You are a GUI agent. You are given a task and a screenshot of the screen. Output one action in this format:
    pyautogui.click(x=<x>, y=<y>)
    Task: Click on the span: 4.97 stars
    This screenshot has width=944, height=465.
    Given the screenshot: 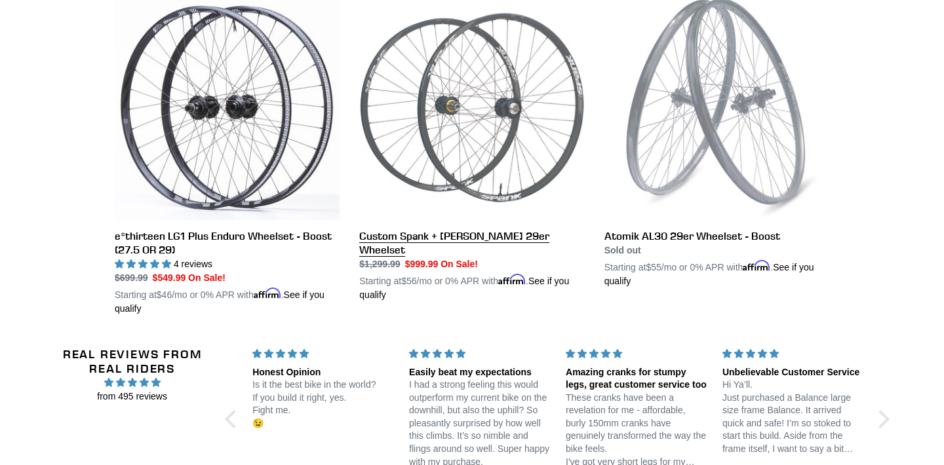 What is the action you would take?
    pyautogui.click(x=132, y=383)
    